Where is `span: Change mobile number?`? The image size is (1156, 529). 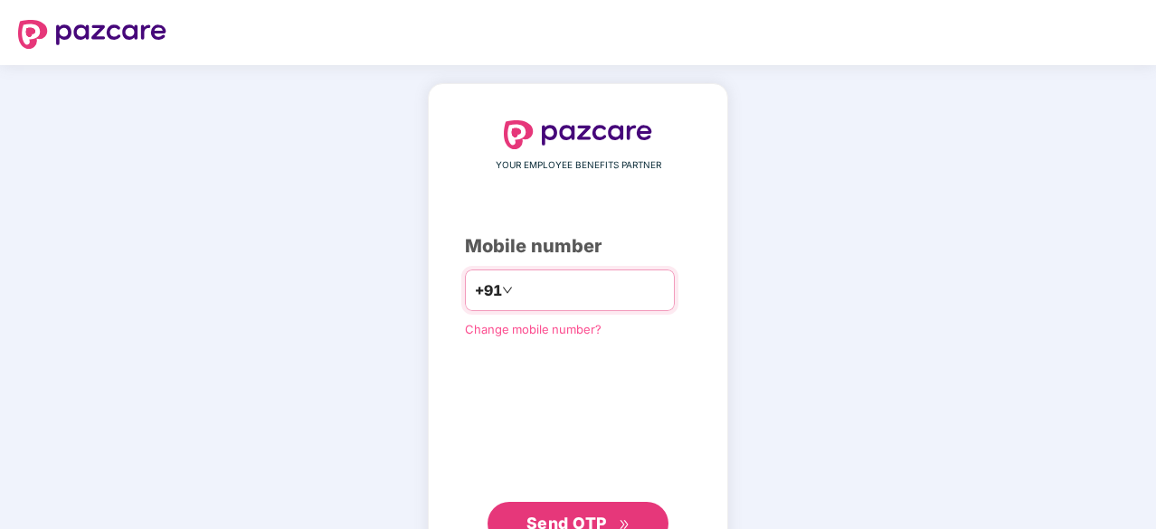
span: Change mobile number? is located at coordinates (533, 329).